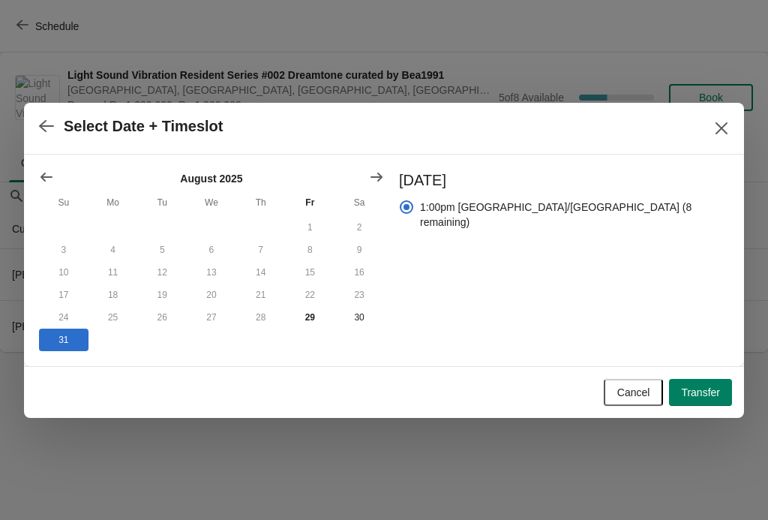  What do you see at coordinates (722, 128) in the screenshot?
I see `button: Close` at bounding box center [722, 128].